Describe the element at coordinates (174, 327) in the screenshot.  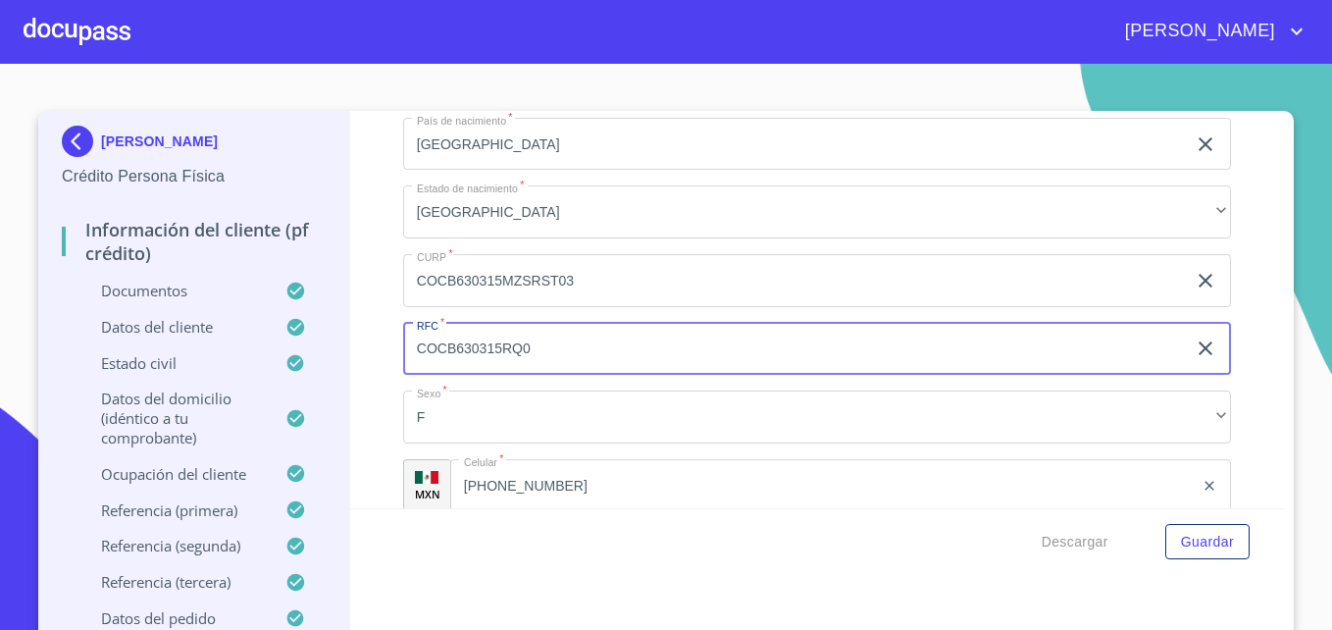
I see `p: Datos del cliente` at that location.